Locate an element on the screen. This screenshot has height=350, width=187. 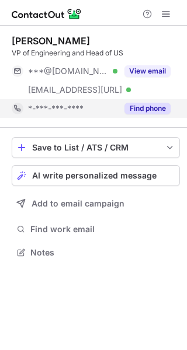
img: ContactOut v5.3.10 is located at coordinates (47, 14).